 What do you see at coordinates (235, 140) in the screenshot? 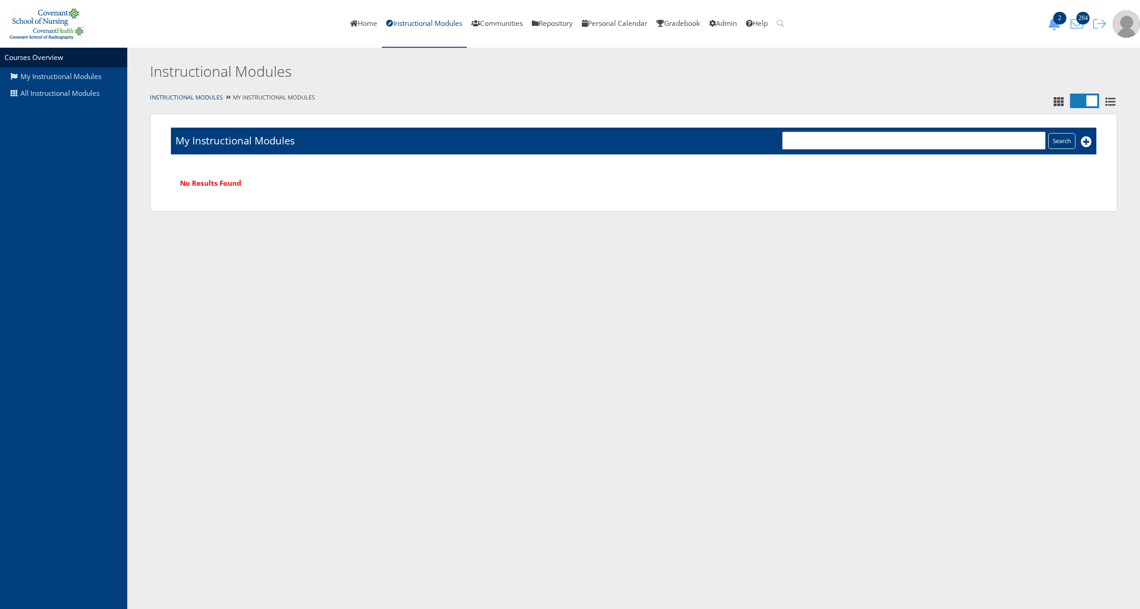
I see `h1: My Instructional Modules` at bounding box center [235, 140].